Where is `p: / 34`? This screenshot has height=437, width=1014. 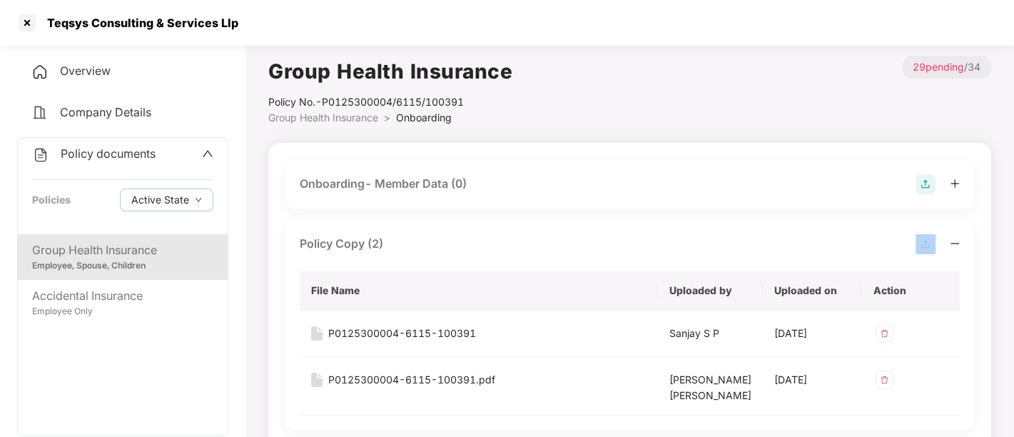 p: / 34 is located at coordinates (946, 67).